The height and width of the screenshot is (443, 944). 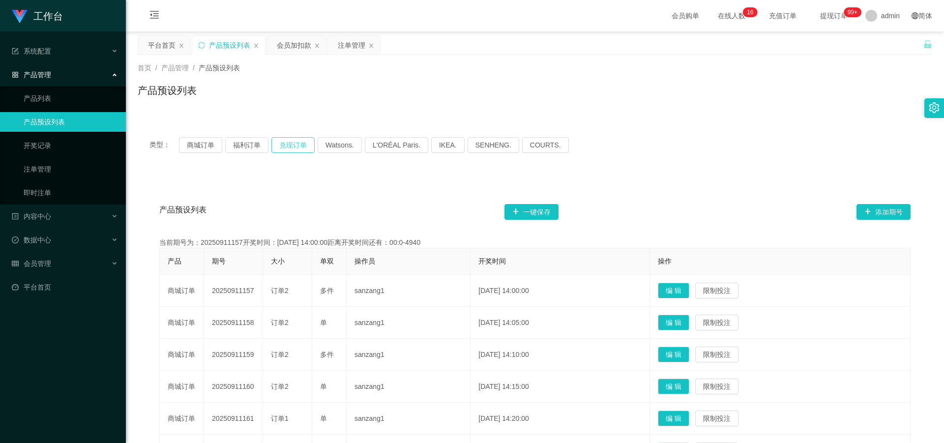 What do you see at coordinates (834, 16) in the screenshot?
I see `span: 提现订单` at bounding box center [834, 16].